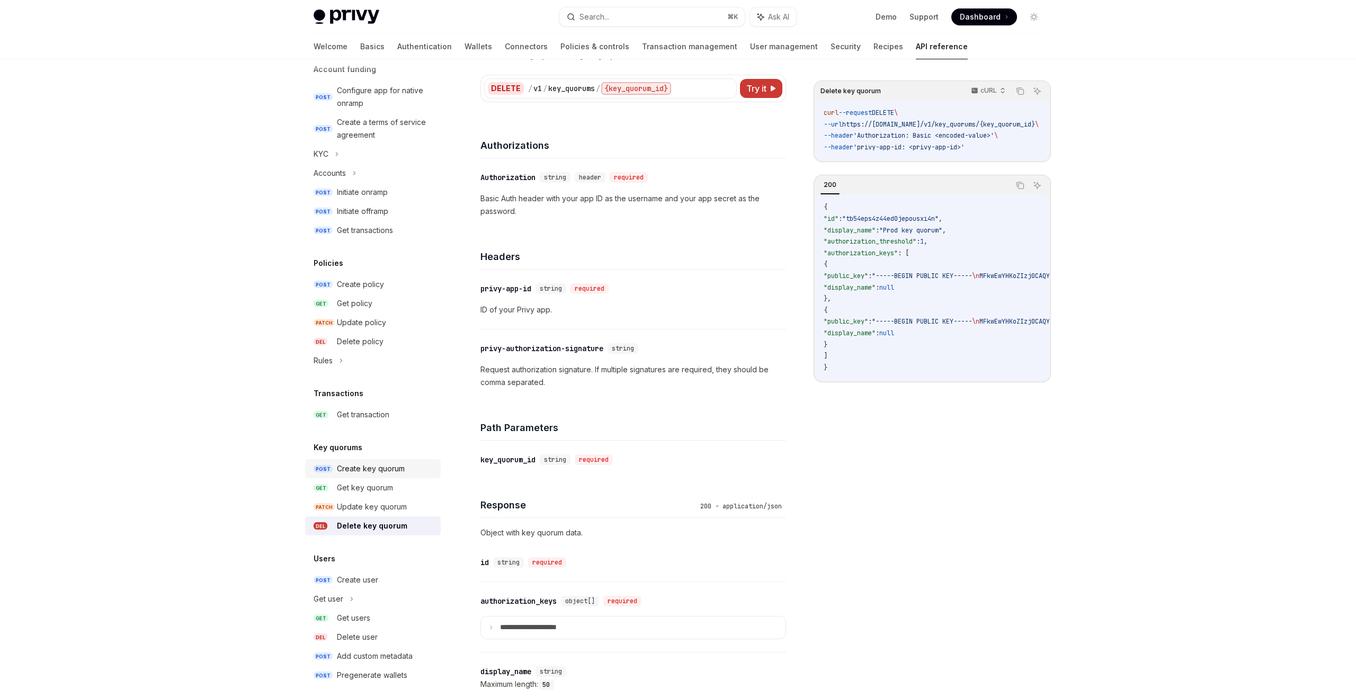 The image size is (1356, 698). I want to click on h4: Response, so click(588, 505).